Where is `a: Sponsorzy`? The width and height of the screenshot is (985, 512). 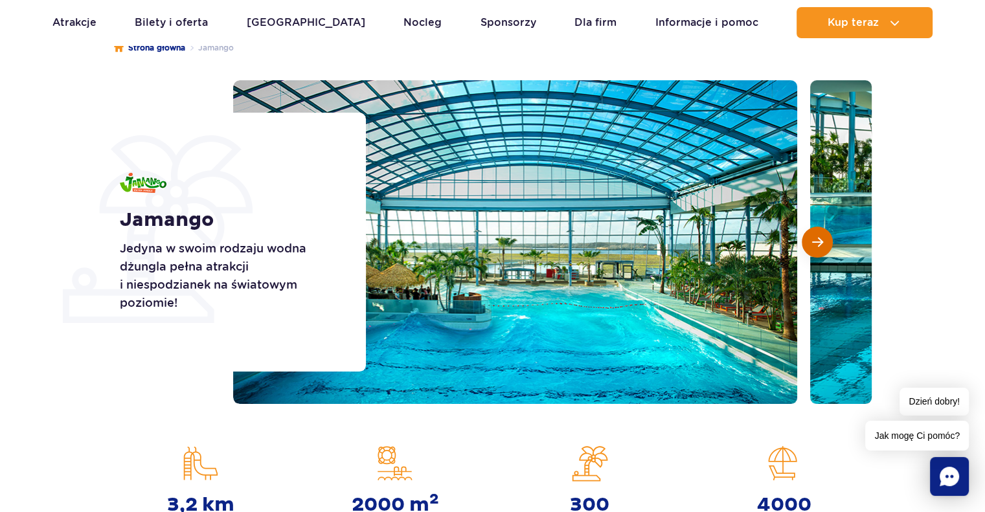 a: Sponsorzy is located at coordinates (508, 23).